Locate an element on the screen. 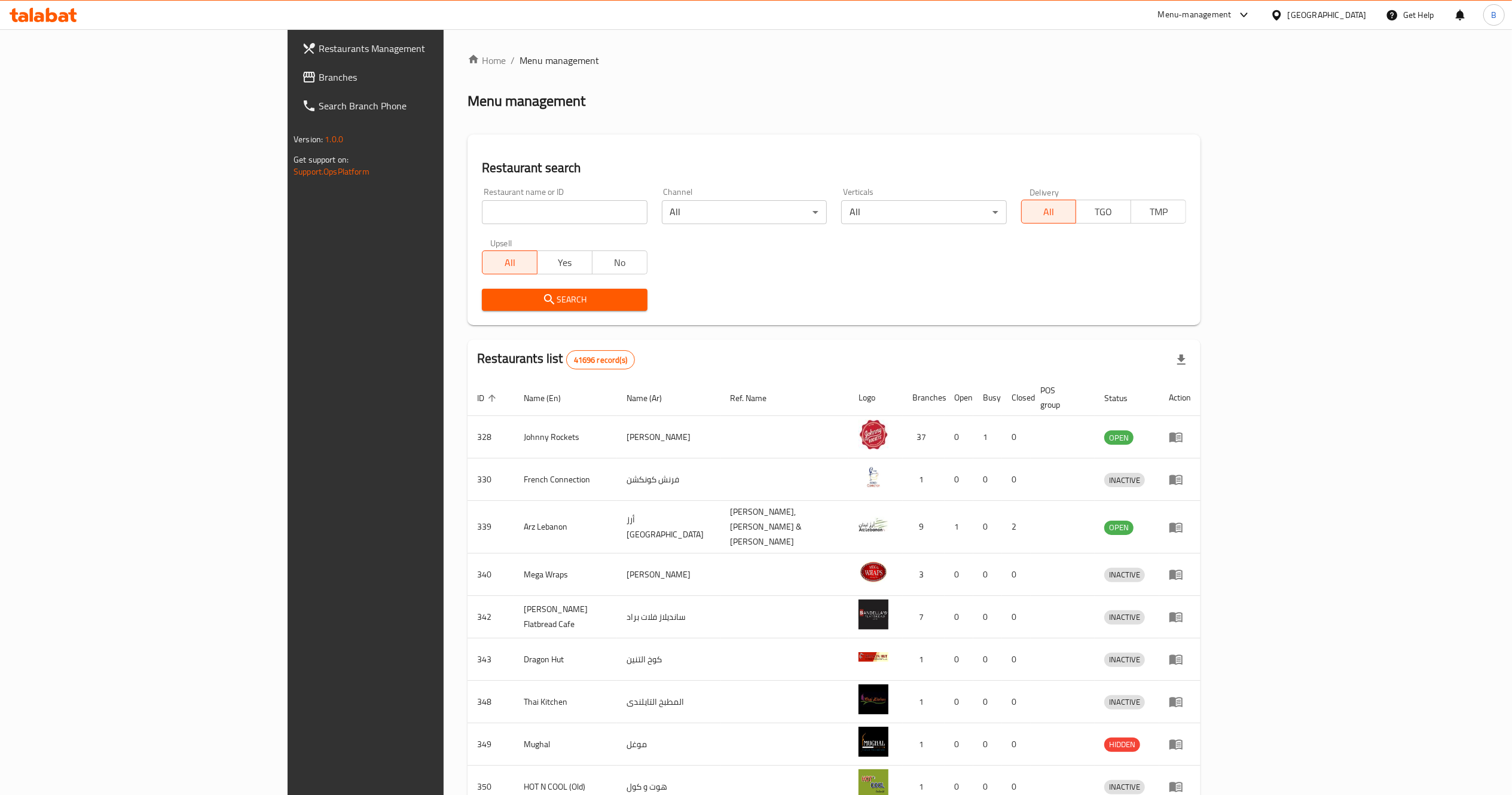 The height and width of the screenshot is (795, 1512). img: Dragon Hut is located at coordinates (874, 657).